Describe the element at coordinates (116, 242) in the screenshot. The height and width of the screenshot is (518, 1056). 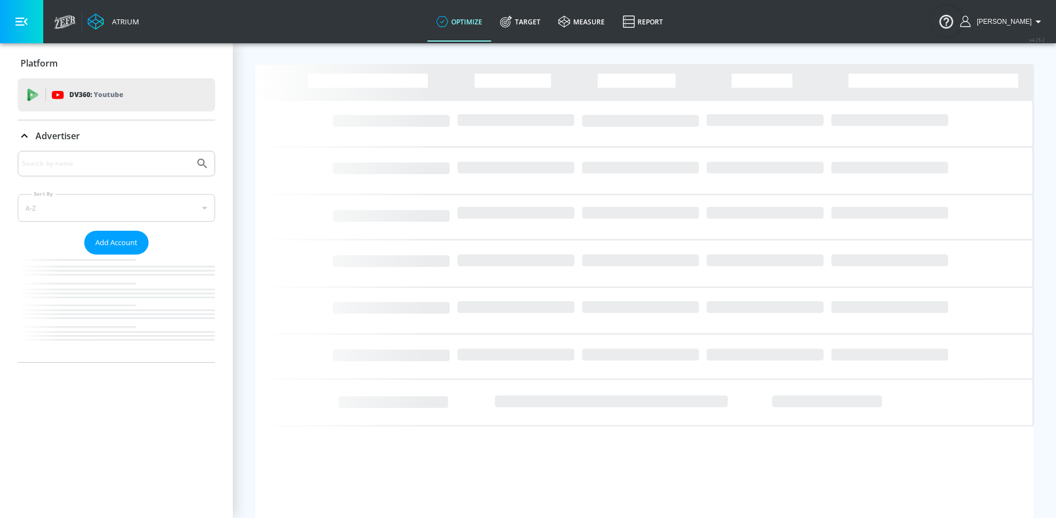
I see `button: Add Account` at that location.